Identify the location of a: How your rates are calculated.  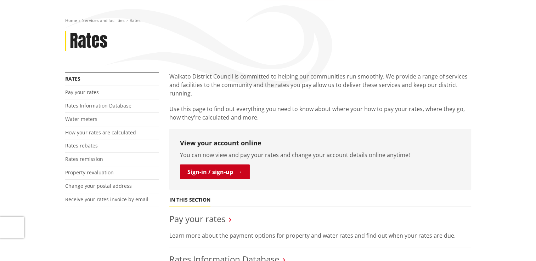
(101, 133).